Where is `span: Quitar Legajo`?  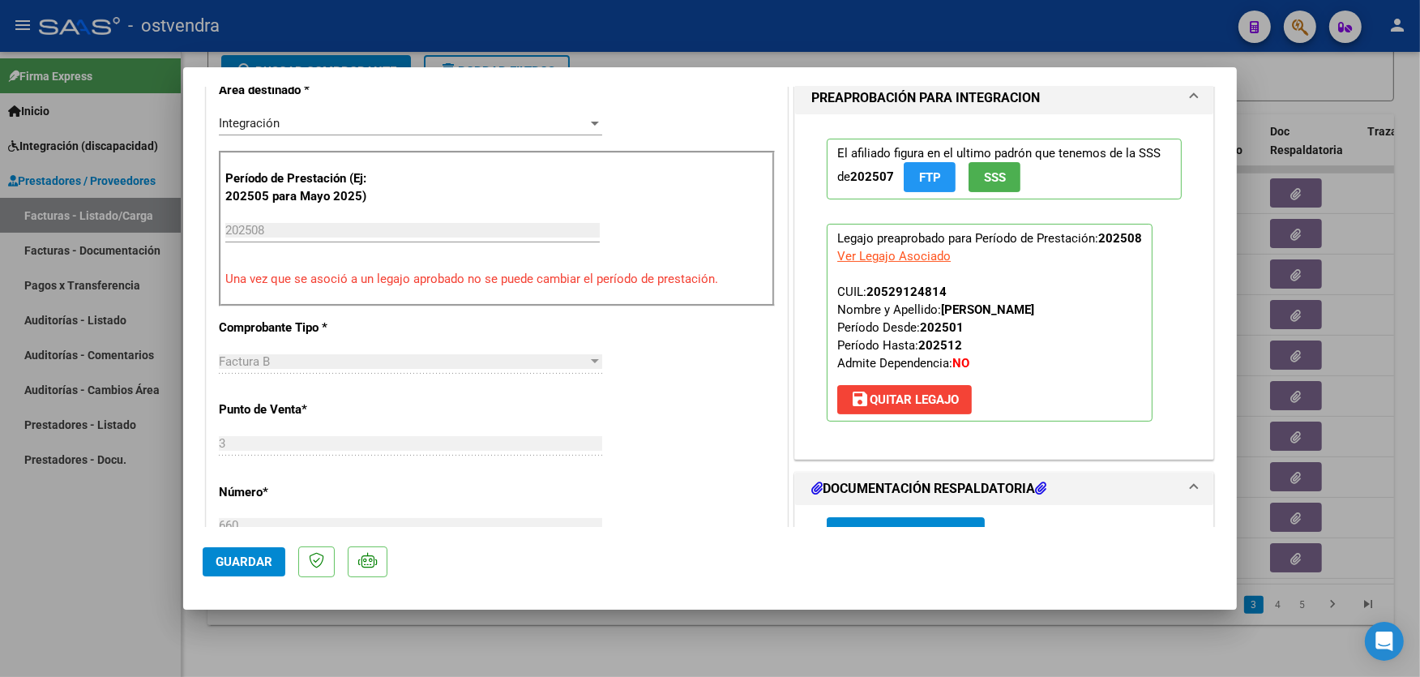
span: Quitar Legajo is located at coordinates (905, 400).